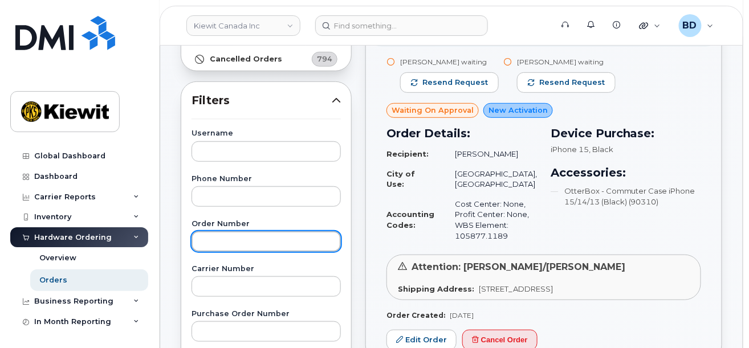 The height and width of the screenshot is (348, 749). Describe the element at coordinates (266, 59) in the screenshot. I see `a: Cancelled Orders794` at that location.